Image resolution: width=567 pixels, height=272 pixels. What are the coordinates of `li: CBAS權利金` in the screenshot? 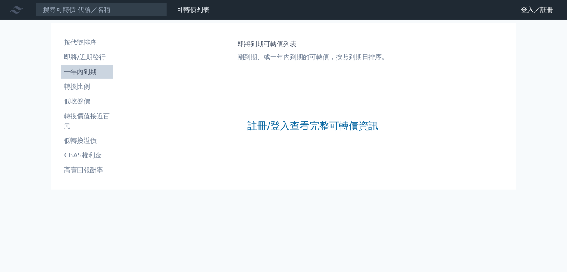 It's located at (87, 156).